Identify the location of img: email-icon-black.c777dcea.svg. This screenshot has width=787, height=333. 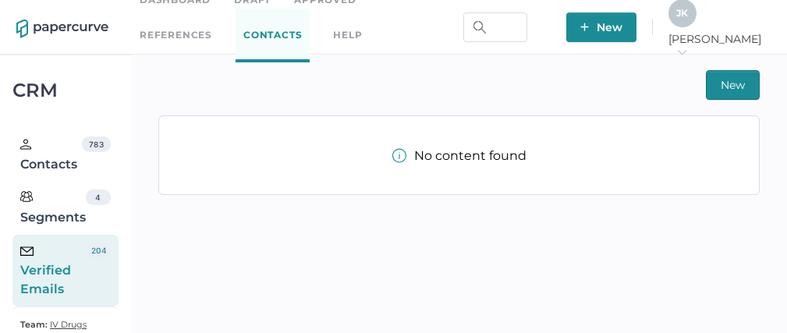
(27, 251).